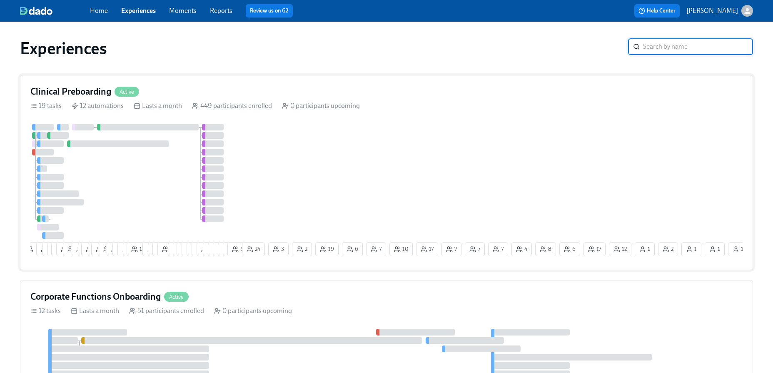  Describe the element at coordinates (698, 47) in the screenshot. I see `input: Search by name` at that location.